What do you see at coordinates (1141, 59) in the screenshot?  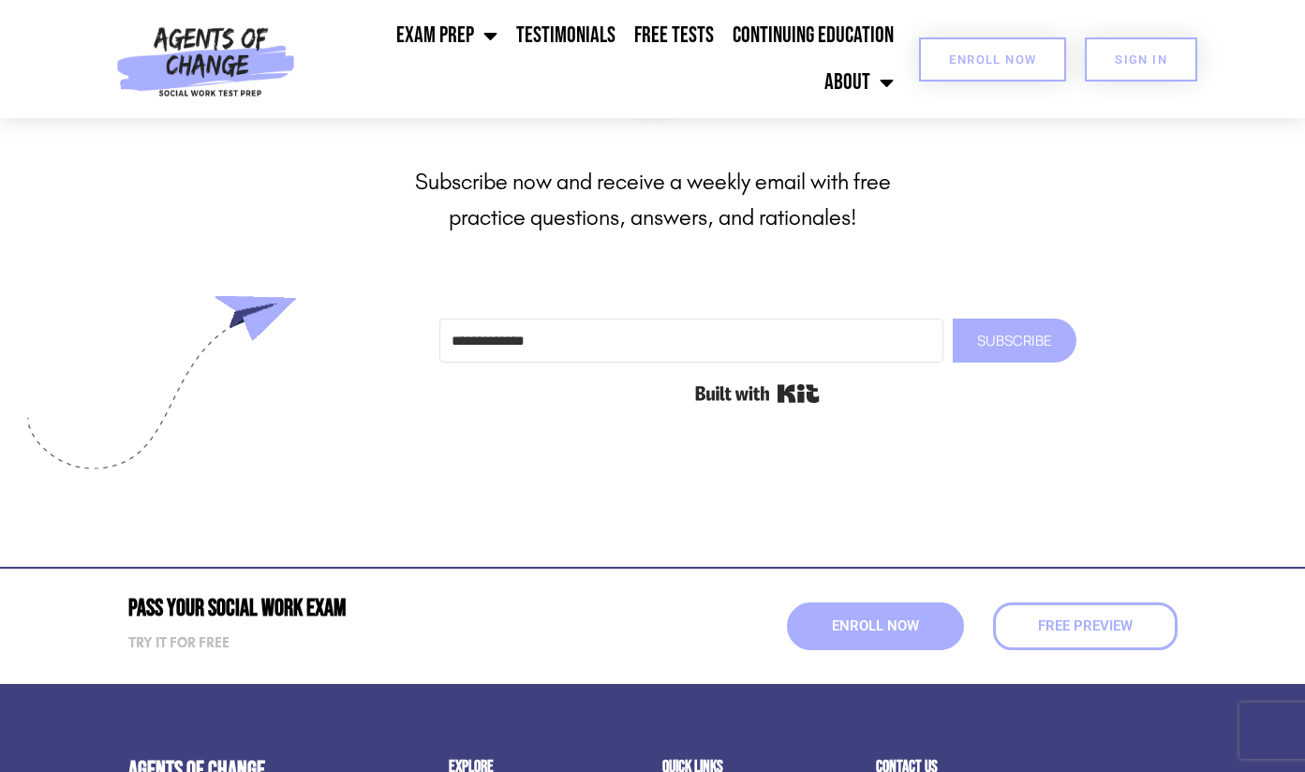 I see `a: SIGN IN` at bounding box center [1141, 59].